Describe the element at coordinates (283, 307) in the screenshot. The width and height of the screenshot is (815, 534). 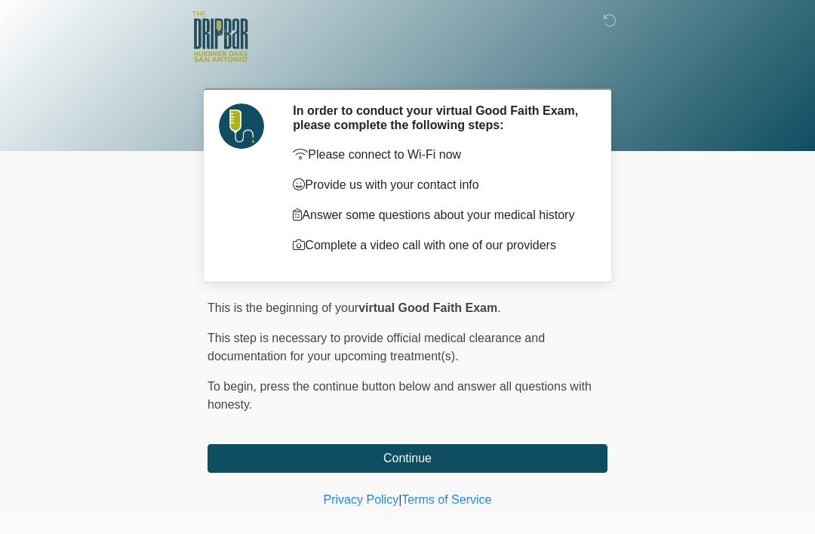
I see `span: This is the beginning of your` at that location.